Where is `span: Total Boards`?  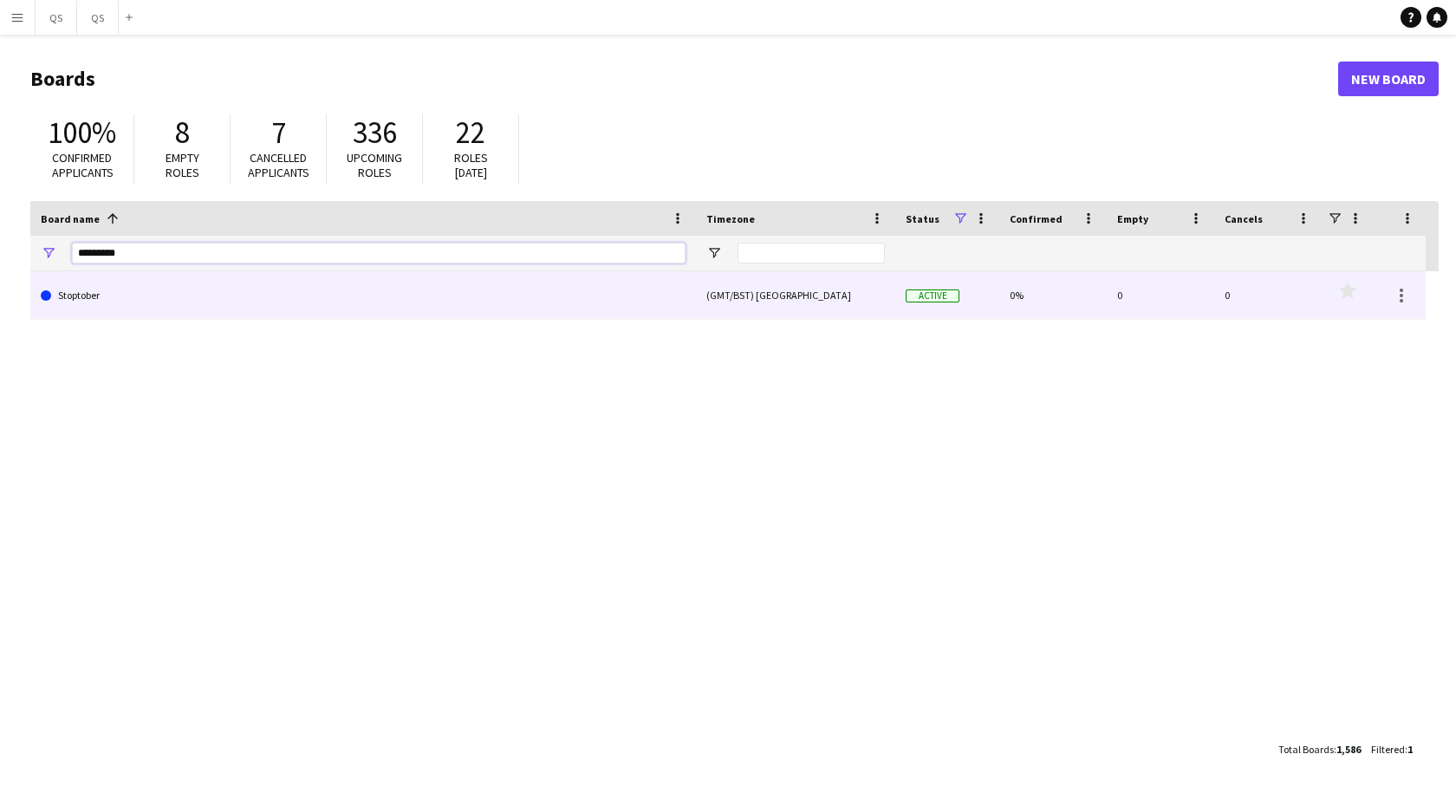 span: Total Boards is located at coordinates (1306, 749).